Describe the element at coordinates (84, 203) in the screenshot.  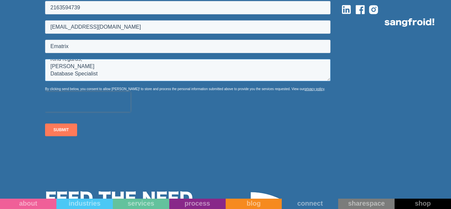
I see `div: industries` at that location.